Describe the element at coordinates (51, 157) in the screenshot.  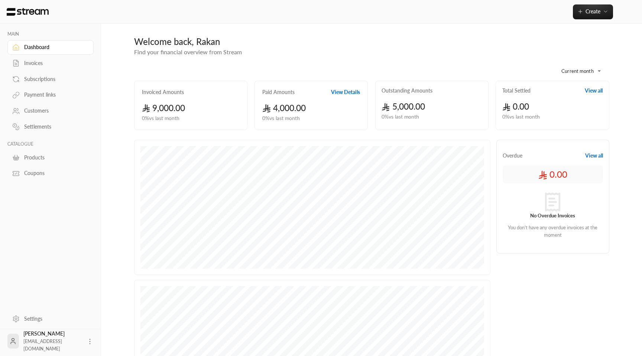
I see `a: Products` at that location.